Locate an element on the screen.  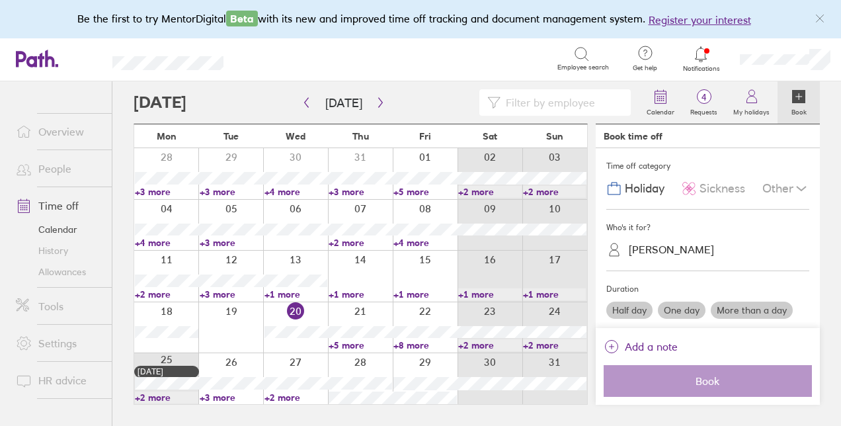
a: My holidays is located at coordinates (751, 102).